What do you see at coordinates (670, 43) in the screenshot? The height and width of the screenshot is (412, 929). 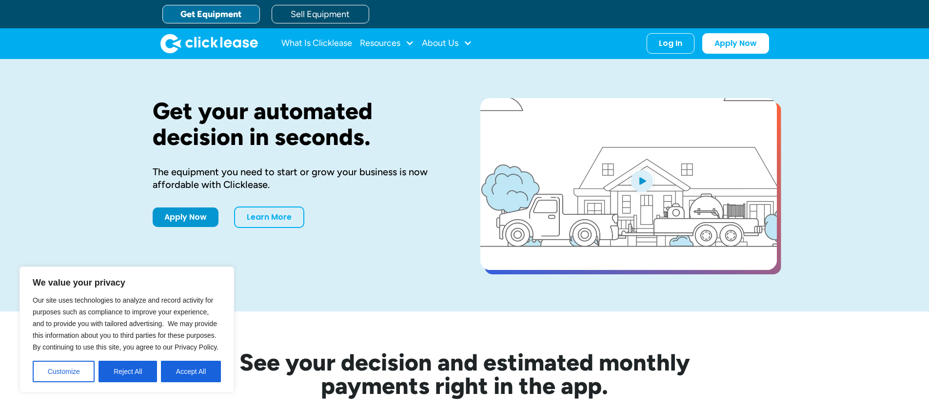 I see `div: Log In` at bounding box center [670, 43].